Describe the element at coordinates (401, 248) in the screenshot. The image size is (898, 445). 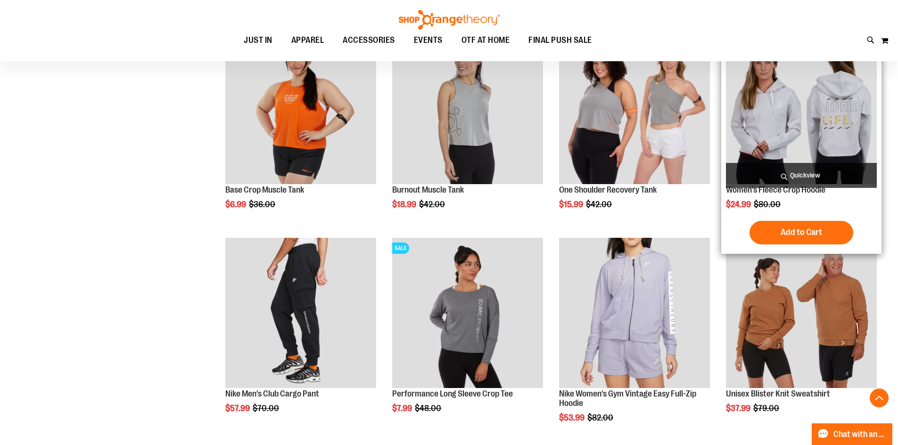
I see `span: SALE` at that location.